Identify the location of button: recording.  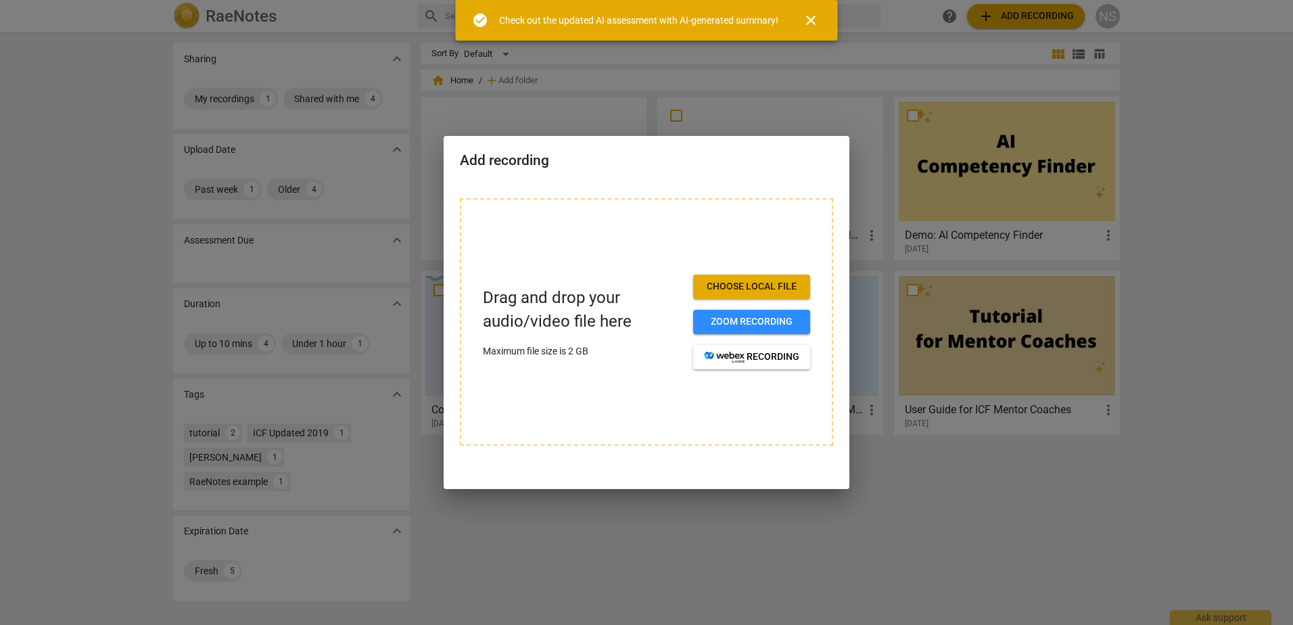
(751, 357).